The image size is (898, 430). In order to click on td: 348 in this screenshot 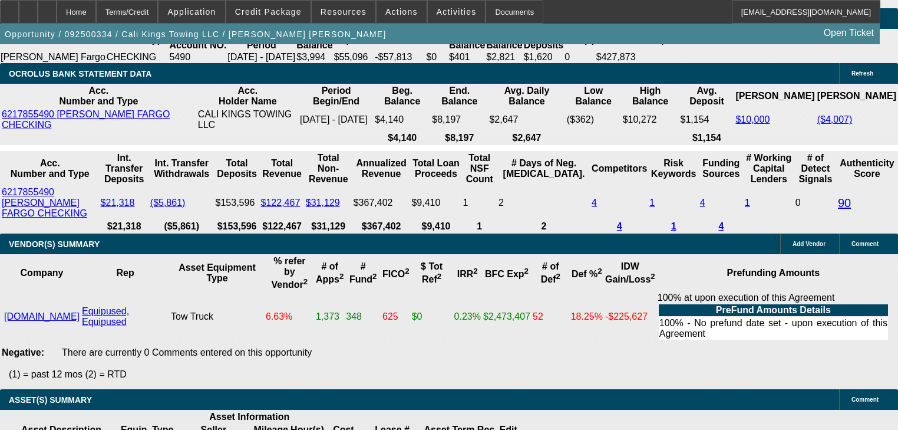, I will do `click(363, 317)`.